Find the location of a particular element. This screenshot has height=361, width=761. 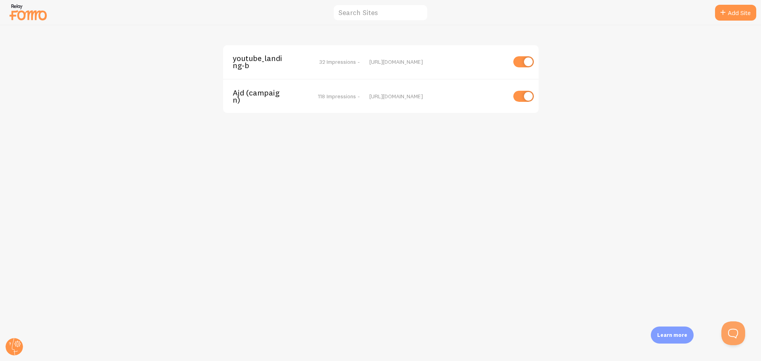

span: 118 Impressions - is located at coordinates (339, 96).